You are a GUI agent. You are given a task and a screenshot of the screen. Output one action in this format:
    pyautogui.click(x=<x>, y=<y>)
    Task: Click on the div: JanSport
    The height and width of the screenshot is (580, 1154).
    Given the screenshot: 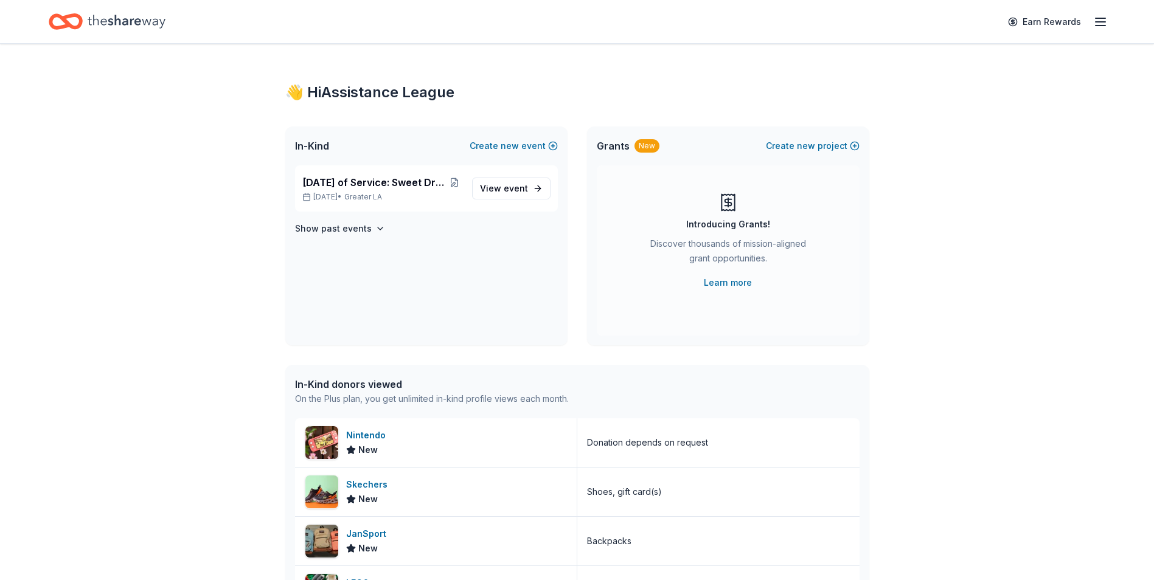 What is the action you would take?
    pyautogui.click(x=369, y=534)
    